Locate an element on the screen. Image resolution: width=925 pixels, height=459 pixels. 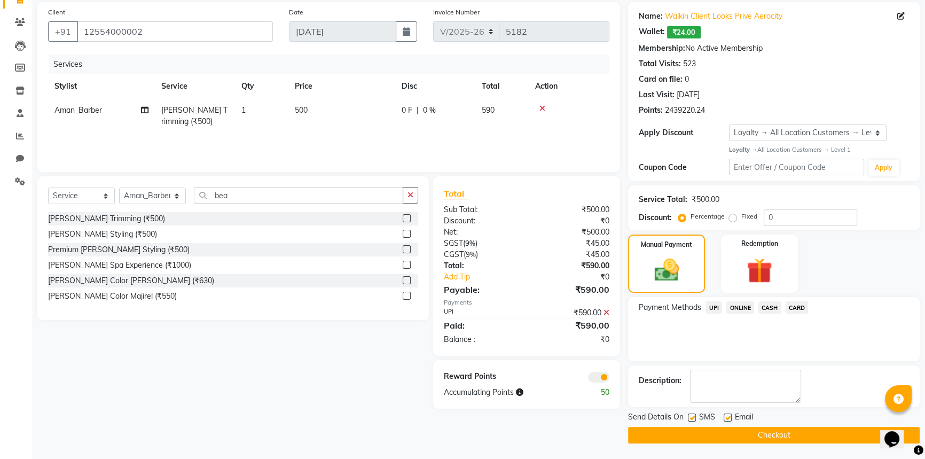
div: 0 is located at coordinates (687, 79).